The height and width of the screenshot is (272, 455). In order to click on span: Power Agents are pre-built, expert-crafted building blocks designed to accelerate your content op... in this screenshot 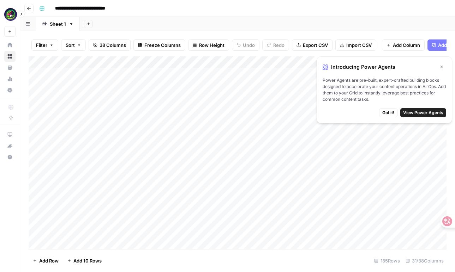, I will do `click(384, 90)`.